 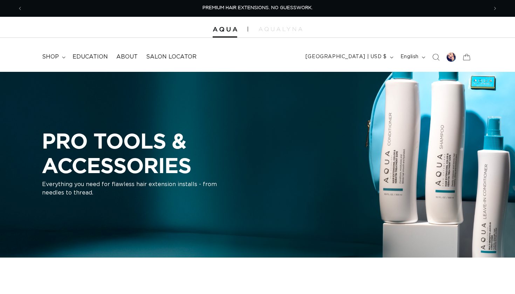 I want to click on button: English, so click(x=412, y=57).